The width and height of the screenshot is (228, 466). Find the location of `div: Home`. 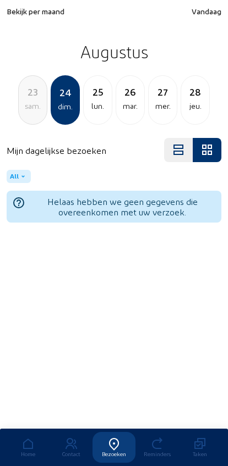

div: Home is located at coordinates (28, 454).